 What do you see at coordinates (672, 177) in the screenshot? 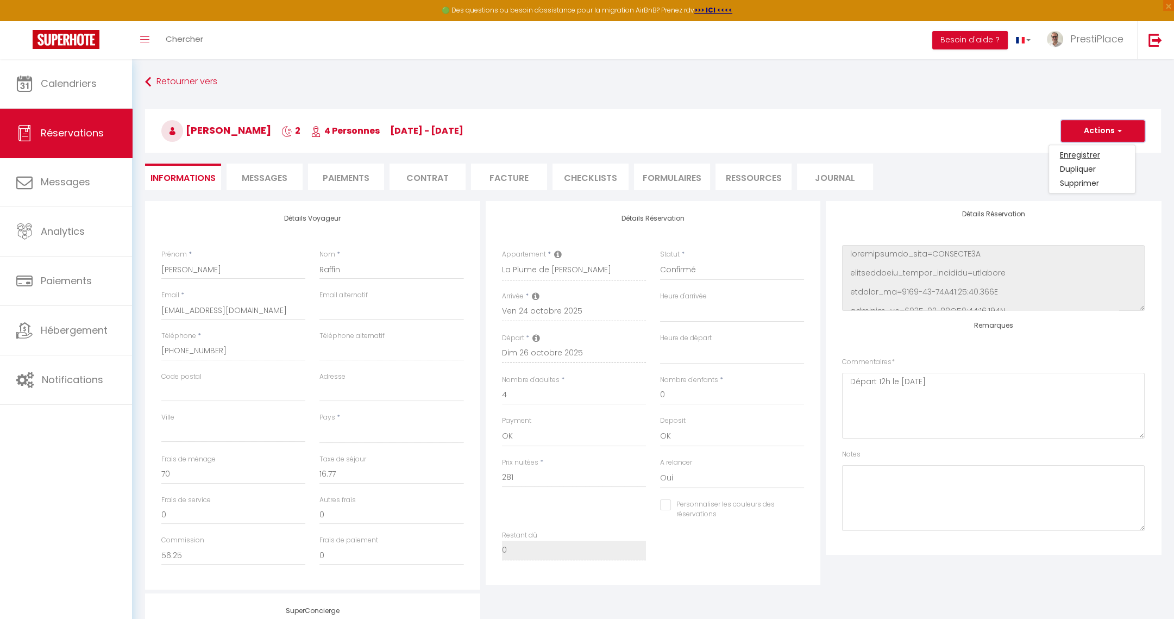
I see `li: FORMULAIRES` at bounding box center [672, 177].